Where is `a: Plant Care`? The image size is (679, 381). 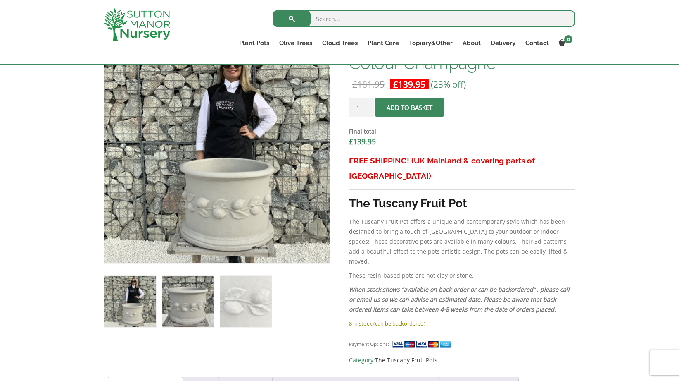
a: Plant Care is located at coordinates (383, 43).